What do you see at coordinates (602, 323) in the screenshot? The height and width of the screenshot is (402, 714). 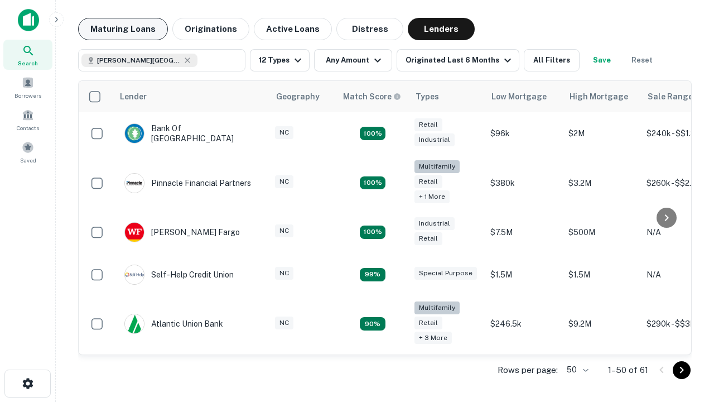 I see `td: $9.2M` at bounding box center [602, 323].